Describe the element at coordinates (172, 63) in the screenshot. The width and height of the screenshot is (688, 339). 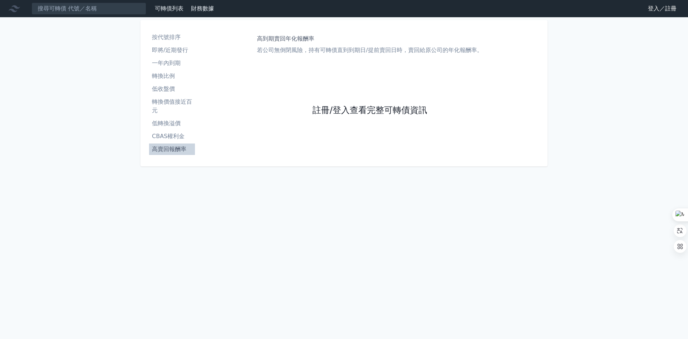
I see `a: 一年內到期` at that location.